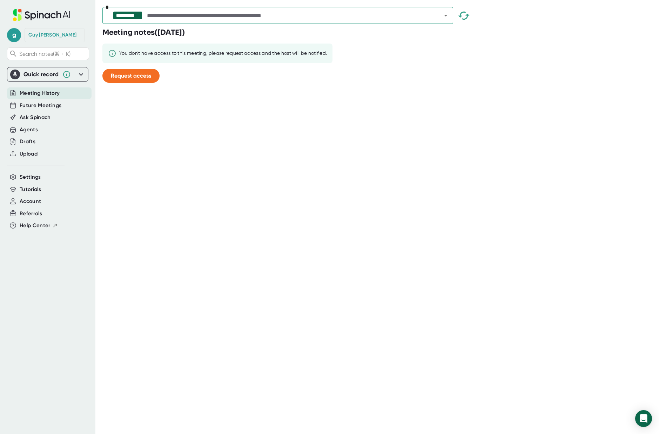 Image resolution: width=659 pixels, height=434 pixels. What do you see at coordinates (45, 54) in the screenshot?
I see `span: Search notes (⌘ + K)` at bounding box center [45, 54].